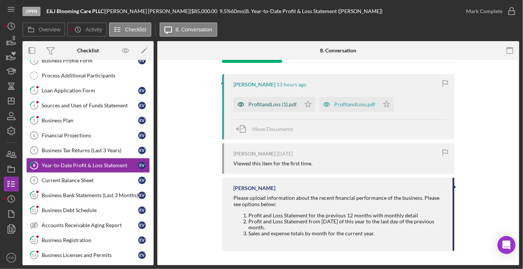 This screenshot has height=269, width=523. Describe the element at coordinates (34, 240) in the screenshot. I see `tspan: 12` at that location.